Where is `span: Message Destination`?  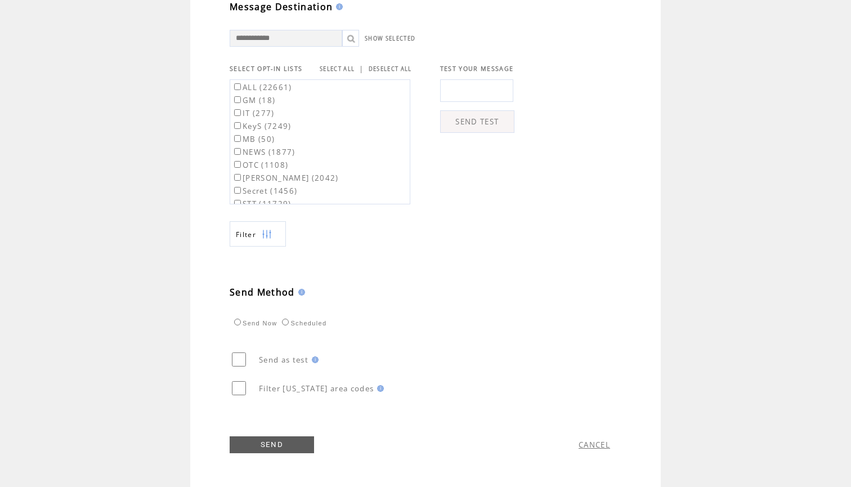
span: Message Destination is located at coordinates (281, 7).